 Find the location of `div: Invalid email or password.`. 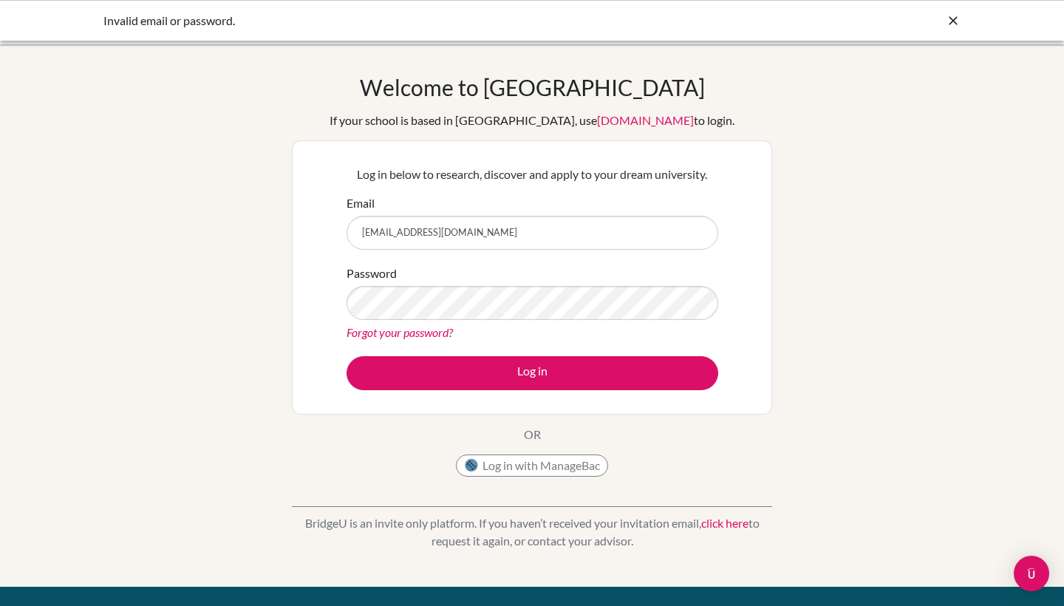

div: Invalid email or password. is located at coordinates (421, 21).